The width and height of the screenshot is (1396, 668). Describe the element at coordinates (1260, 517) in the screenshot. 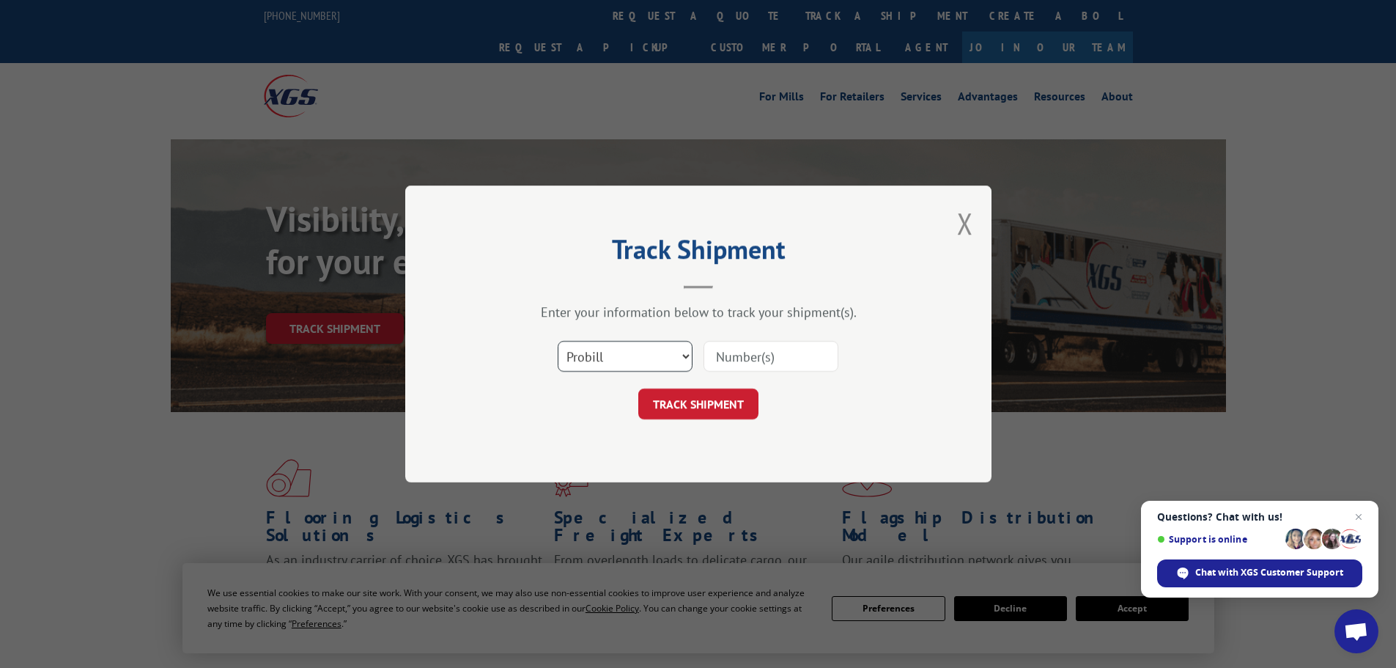

I see `span: Questions? Chat with us!` at that location.